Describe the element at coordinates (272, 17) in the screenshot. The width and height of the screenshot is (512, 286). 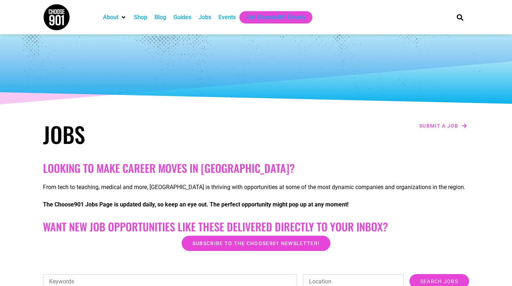
I see `nav: Main nav` at that location.